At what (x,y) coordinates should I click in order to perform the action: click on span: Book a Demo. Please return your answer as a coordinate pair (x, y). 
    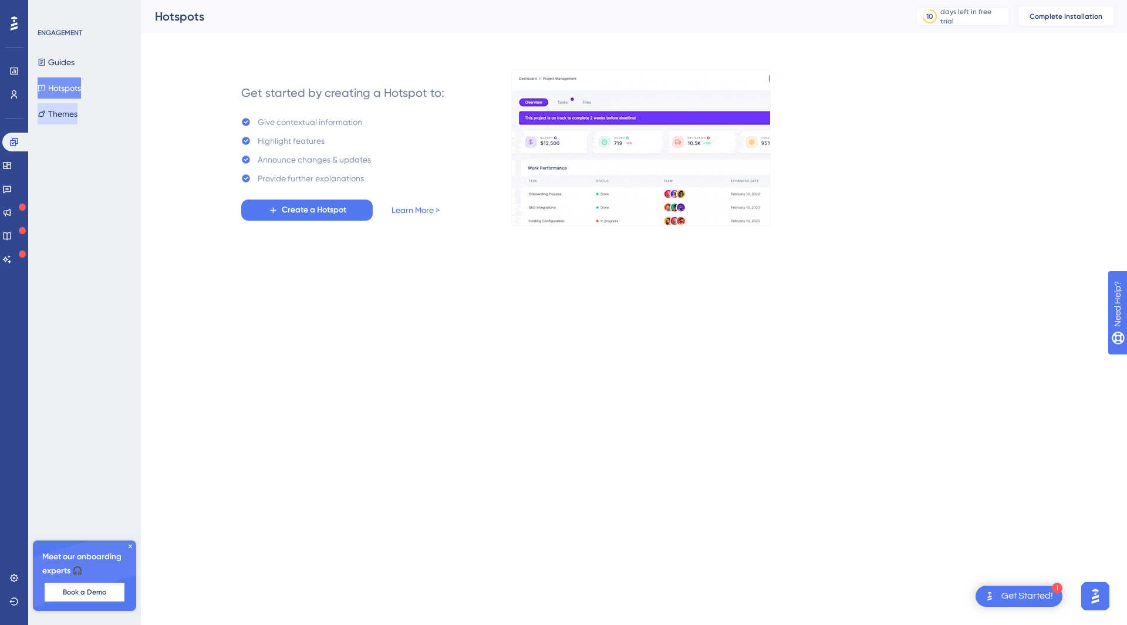
    Looking at the image, I should click on (85, 592).